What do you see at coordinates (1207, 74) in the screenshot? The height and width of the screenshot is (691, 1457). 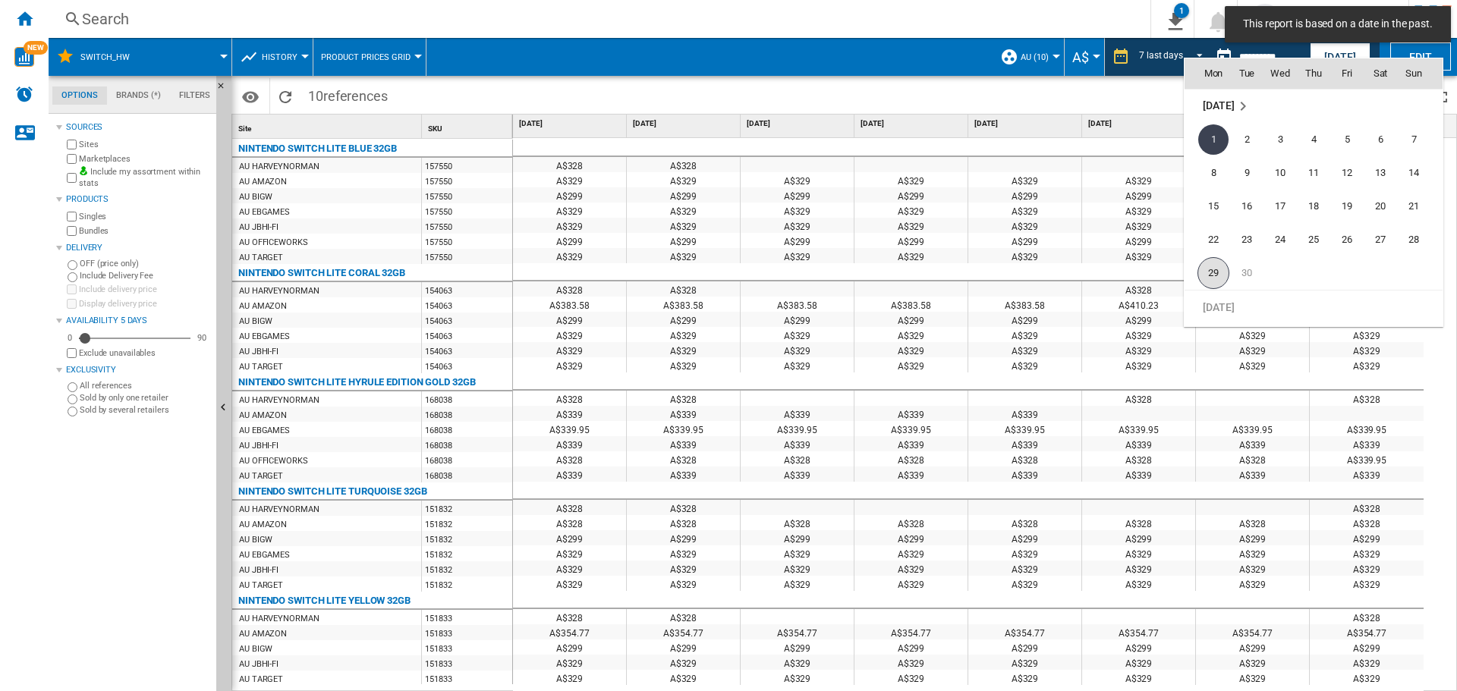 I see `th: Mon` at bounding box center [1207, 74].